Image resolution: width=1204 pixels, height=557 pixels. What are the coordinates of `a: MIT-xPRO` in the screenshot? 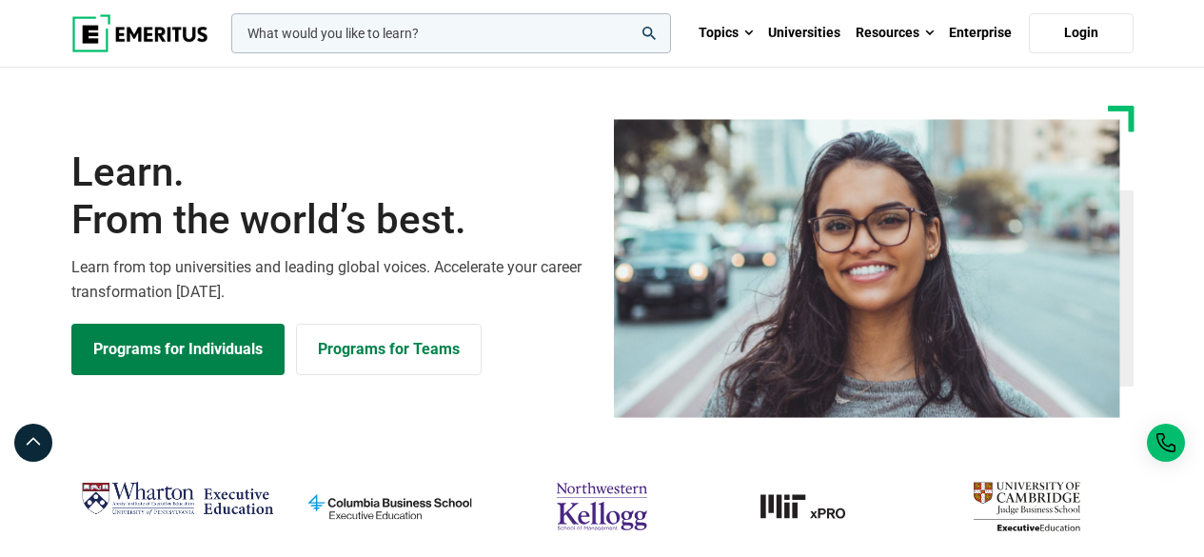 It's located at (814, 506).